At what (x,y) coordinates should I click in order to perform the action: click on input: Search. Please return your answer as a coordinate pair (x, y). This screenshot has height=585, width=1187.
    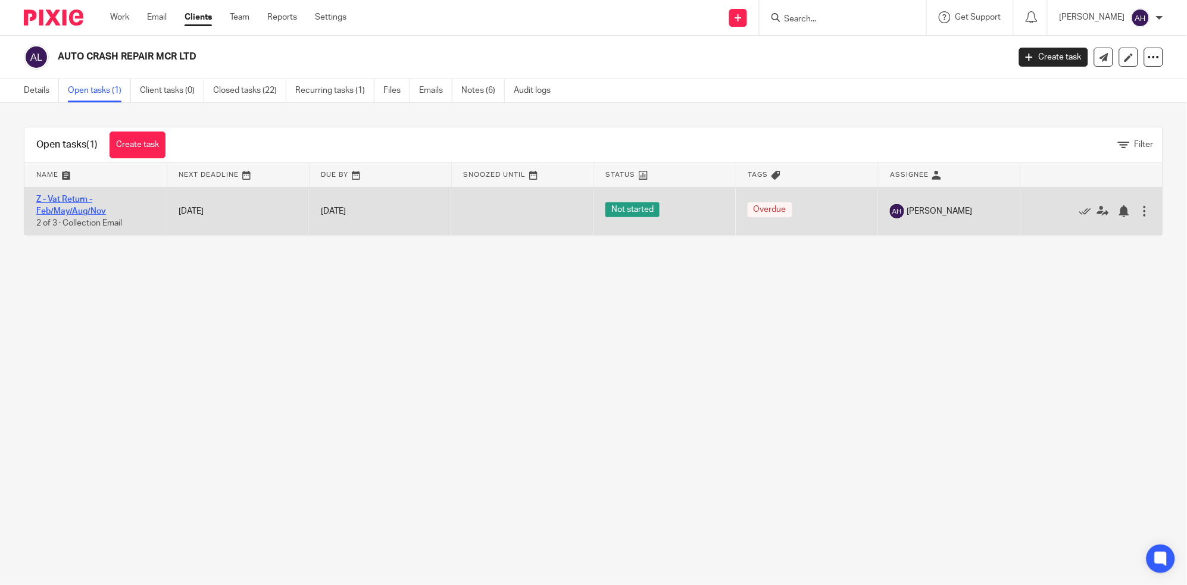
    Looking at the image, I should click on (837, 20).